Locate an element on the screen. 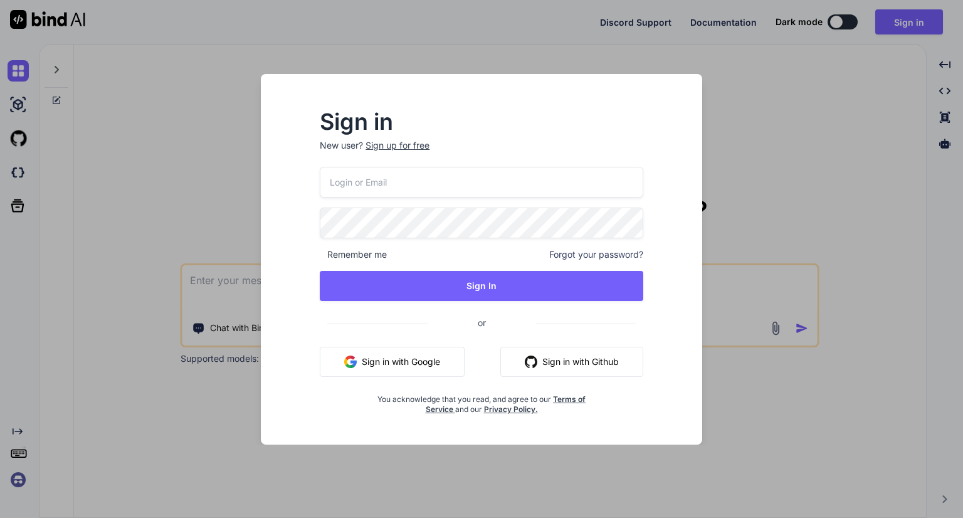  button: Sign In is located at coordinates (481, 286).